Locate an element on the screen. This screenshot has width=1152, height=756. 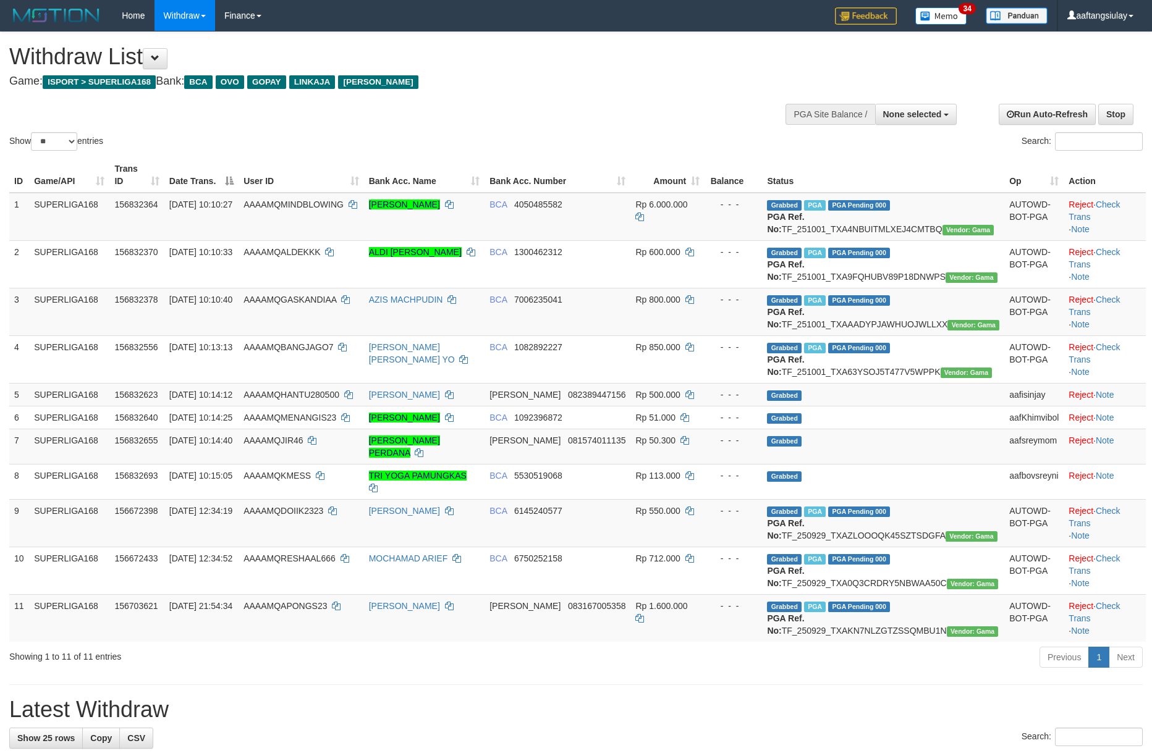
span: Copy 083167005358 to clipboard is located at coordinates (596, 606).